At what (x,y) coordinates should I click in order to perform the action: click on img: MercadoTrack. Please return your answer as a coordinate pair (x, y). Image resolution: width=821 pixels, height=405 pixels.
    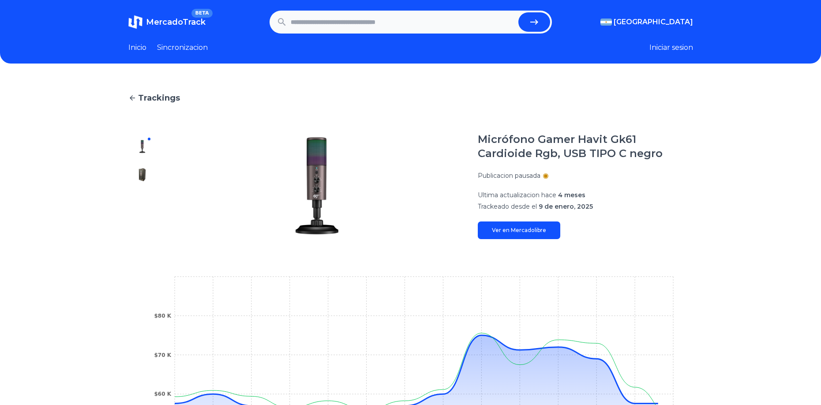
    Looking at the image, I should click on (135, 22).